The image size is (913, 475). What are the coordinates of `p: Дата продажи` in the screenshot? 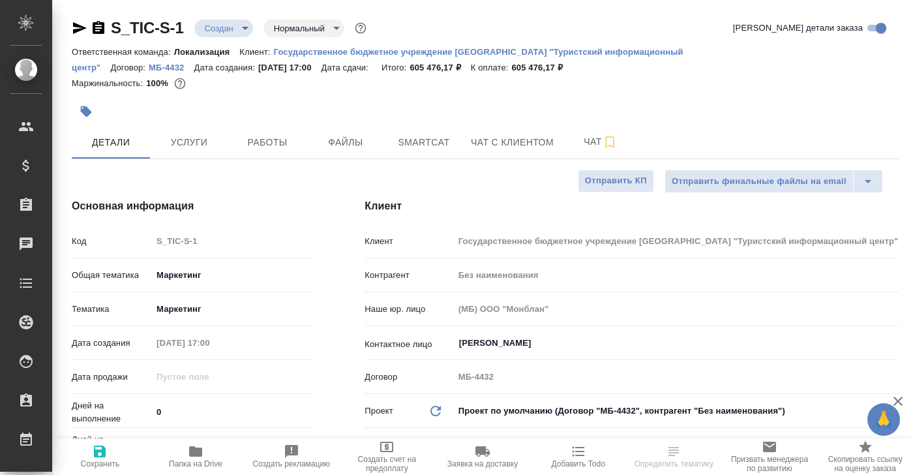 It's located at (111, 377).